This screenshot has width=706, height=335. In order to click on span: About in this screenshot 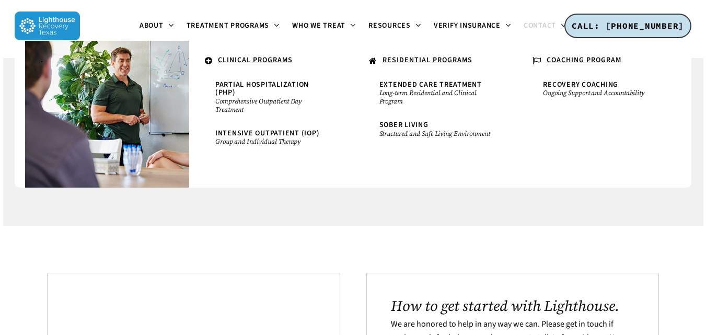, I will do `click(151, 26)`.